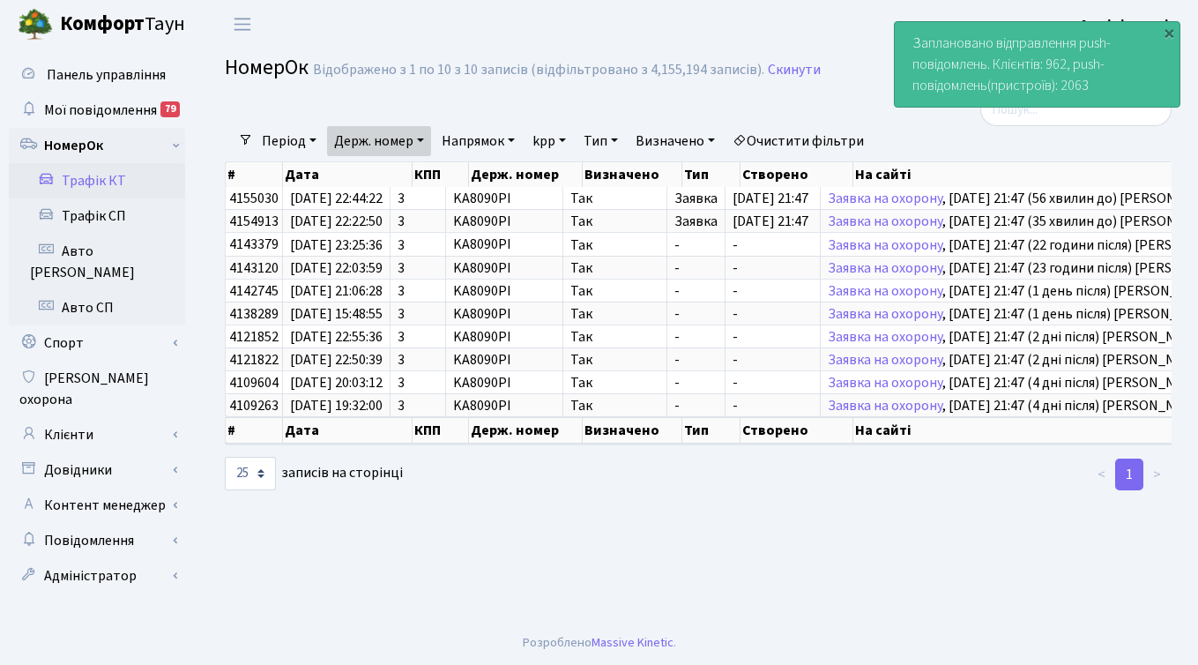 Image resolution: width=1198 pixels, height=665 pixels. Describe the element at coordinates (600, 141) in the screenshot. I see `a: Тип` at that location.